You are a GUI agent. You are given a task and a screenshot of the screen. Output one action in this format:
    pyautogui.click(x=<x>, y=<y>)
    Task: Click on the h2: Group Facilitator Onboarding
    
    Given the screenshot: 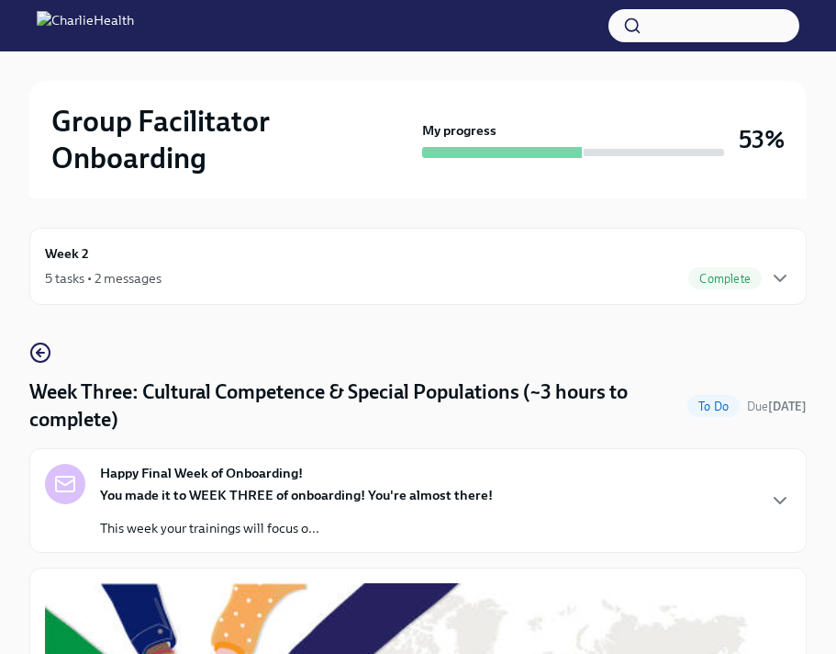 What is the action you would take?
    pyautogui.click(x=233, y=140)
    